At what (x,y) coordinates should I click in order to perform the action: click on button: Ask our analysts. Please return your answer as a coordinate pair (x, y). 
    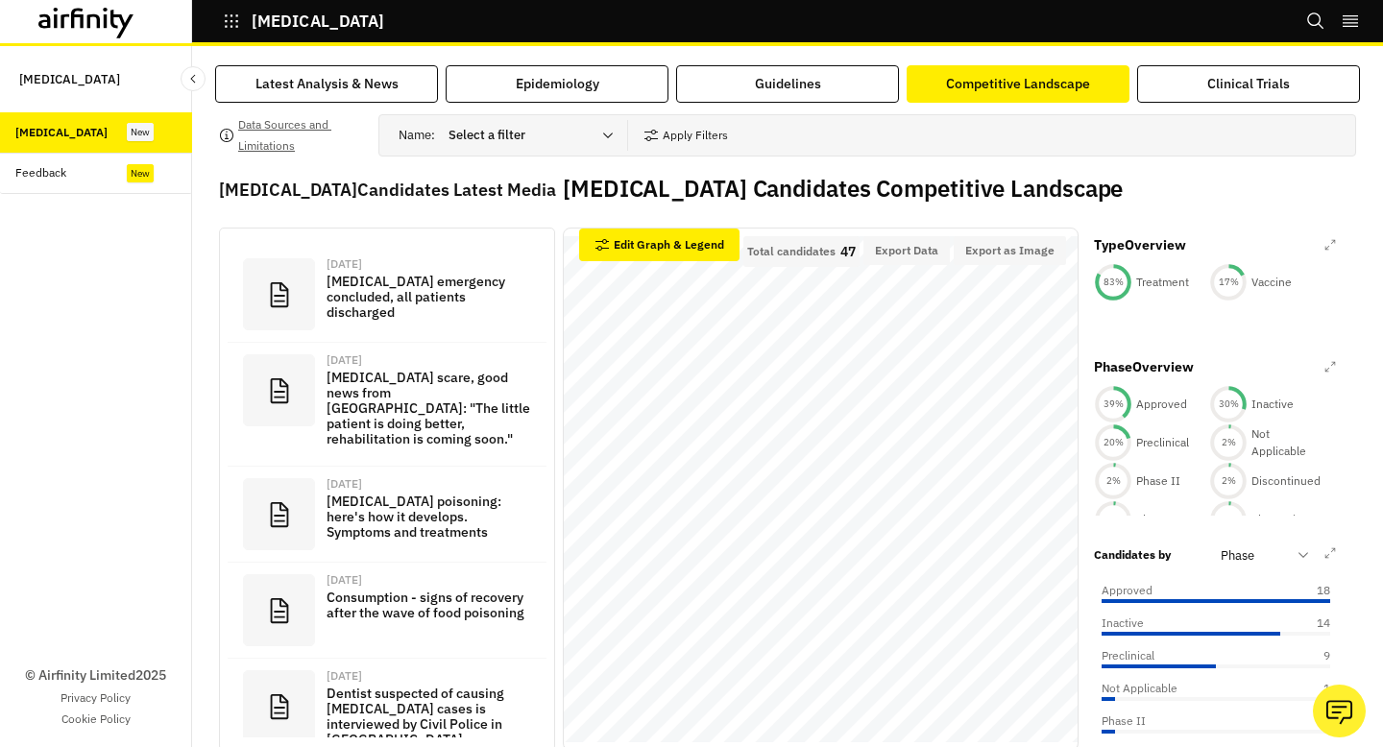
    Looking at the image, I should click on (1339, 711).